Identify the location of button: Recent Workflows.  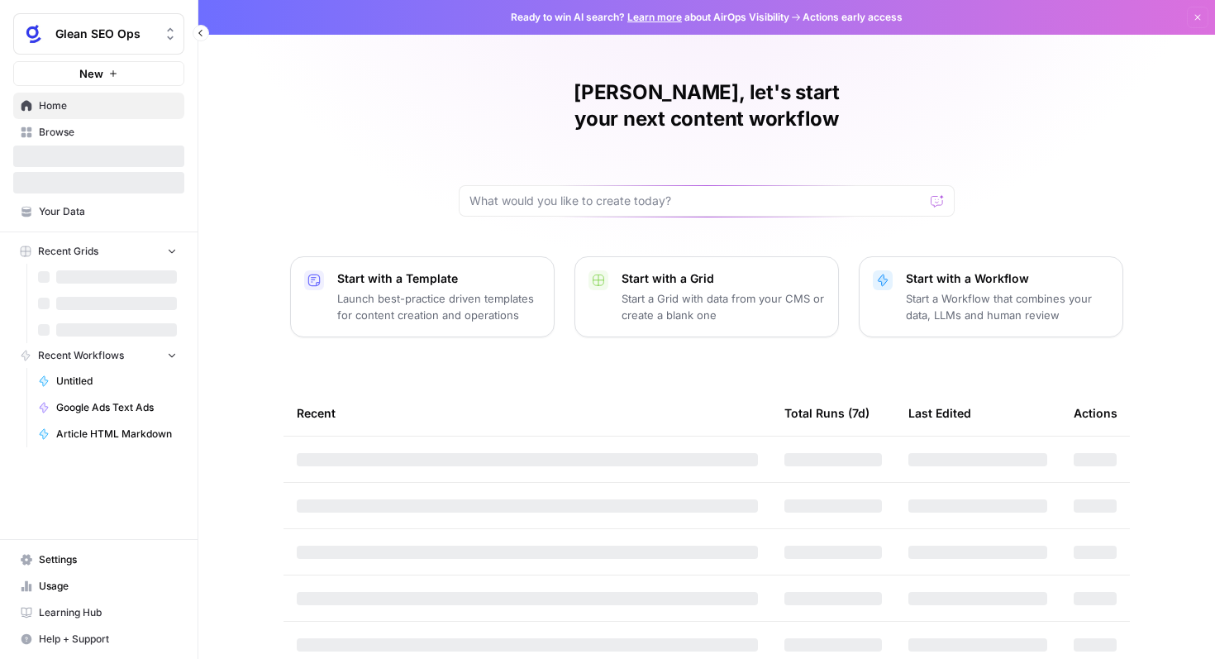
(98, 355).